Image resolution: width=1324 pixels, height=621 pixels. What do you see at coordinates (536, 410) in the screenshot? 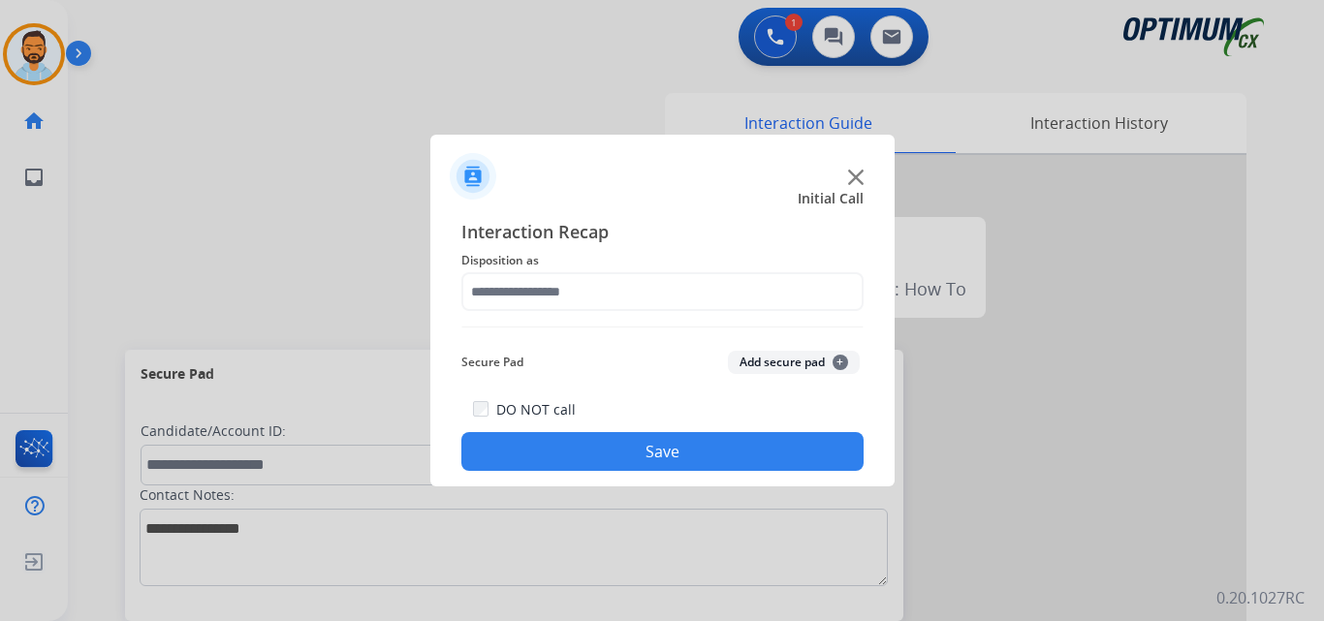
I see `label: DO NOT call` at bounding box center [536, 410].